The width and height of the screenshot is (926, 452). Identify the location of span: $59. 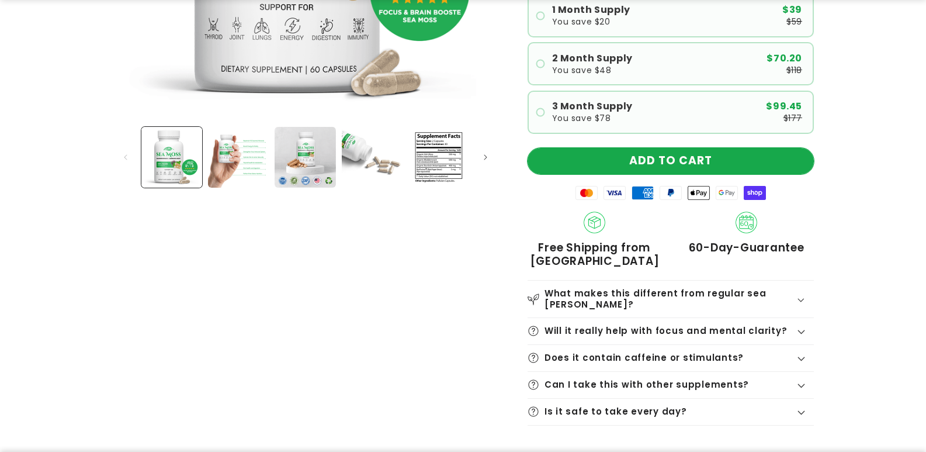
(794, 22).